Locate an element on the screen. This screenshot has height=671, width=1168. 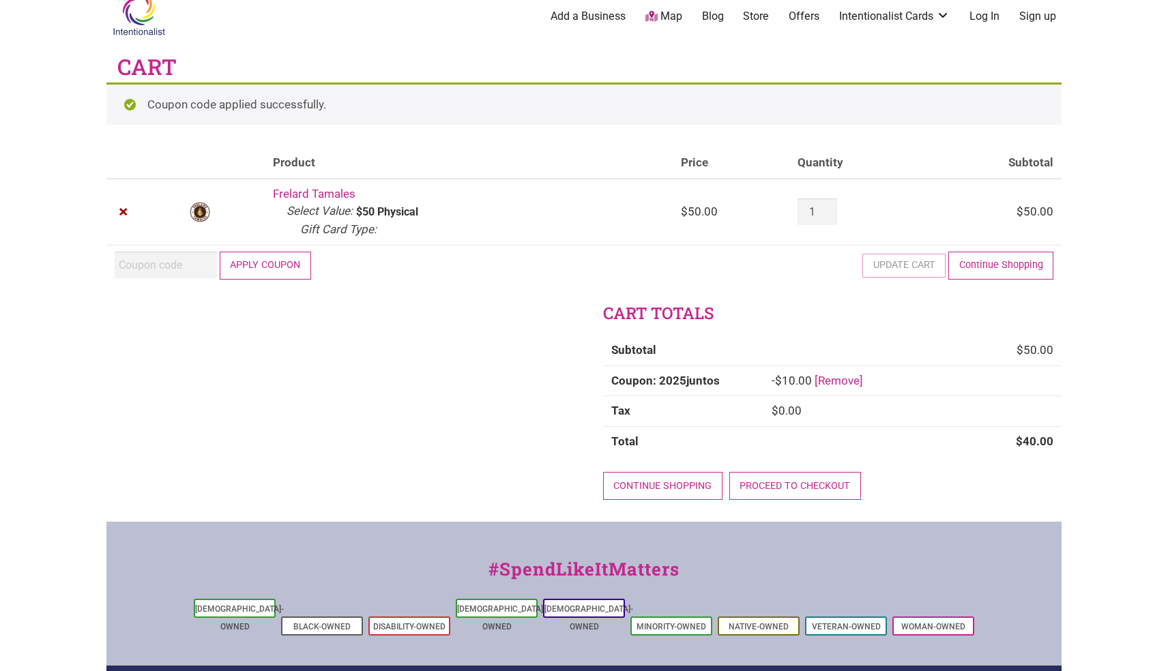
a: Woman-Owned is located at coordinates (933, 627).